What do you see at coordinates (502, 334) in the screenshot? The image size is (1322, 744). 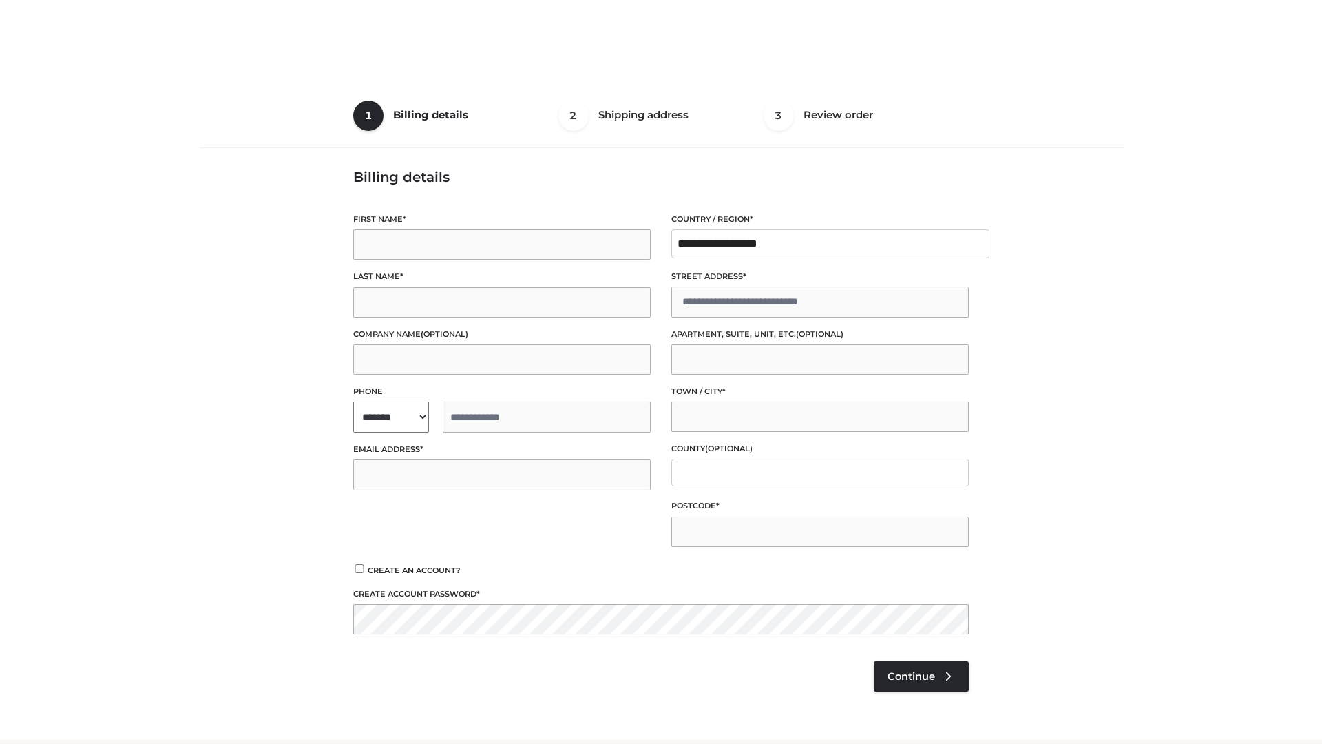 I see `label: Company name` at bounding box center [502, 334].